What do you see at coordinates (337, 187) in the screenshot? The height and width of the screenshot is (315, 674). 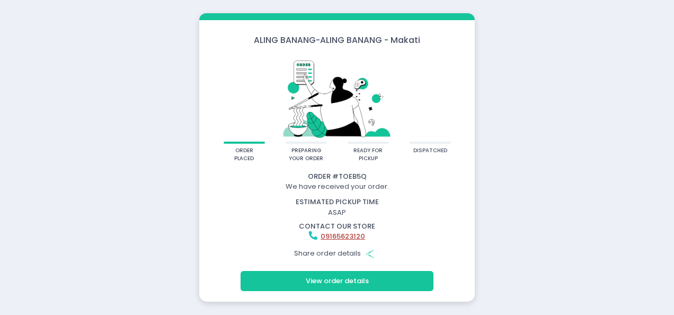 I see `div: We have received your order.` at bounding box center [337, 187].